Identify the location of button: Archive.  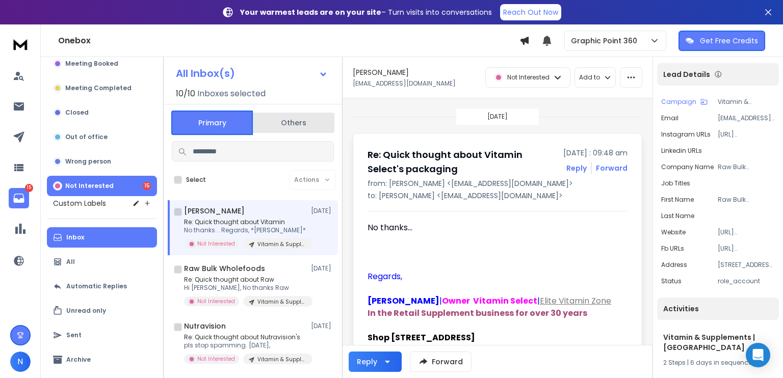
(102, 360).